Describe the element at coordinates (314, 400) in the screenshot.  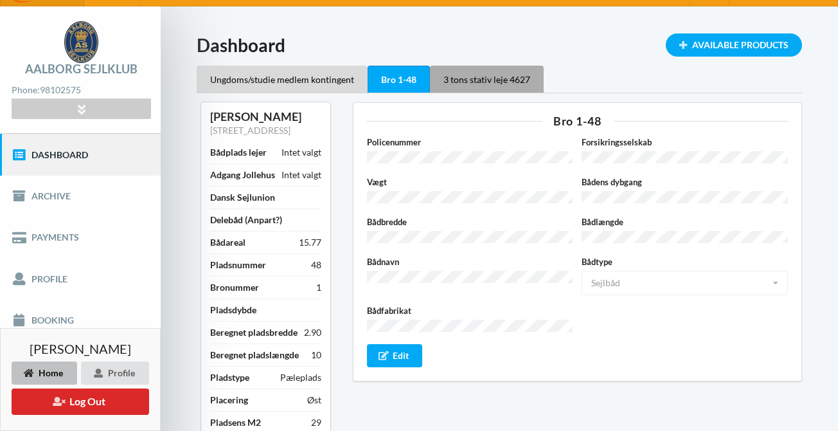
I see `div: Øst` at that location.